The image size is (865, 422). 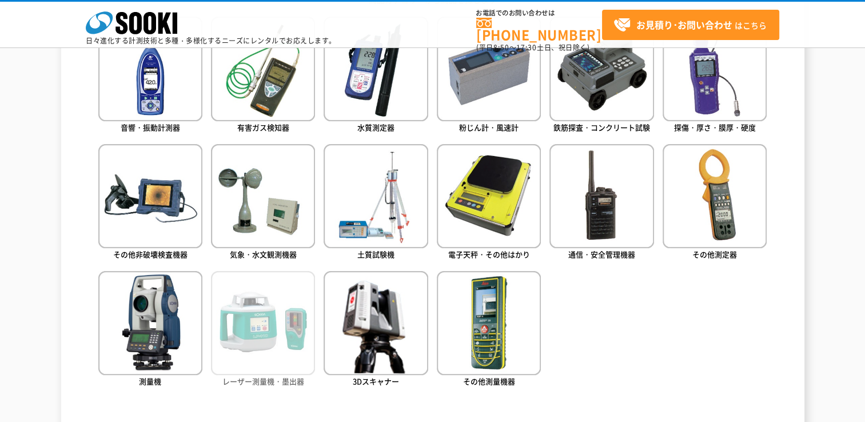 I want to click on span: 電子天秤・その他はかり, so click(x=489, y=254).